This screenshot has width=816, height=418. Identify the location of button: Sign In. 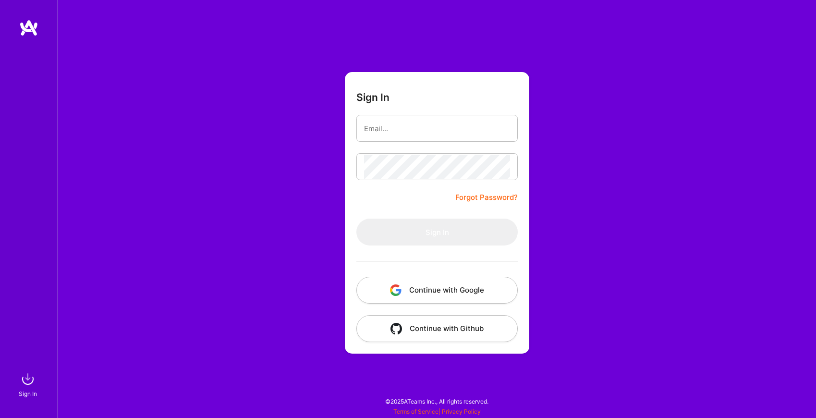
(437, 232).